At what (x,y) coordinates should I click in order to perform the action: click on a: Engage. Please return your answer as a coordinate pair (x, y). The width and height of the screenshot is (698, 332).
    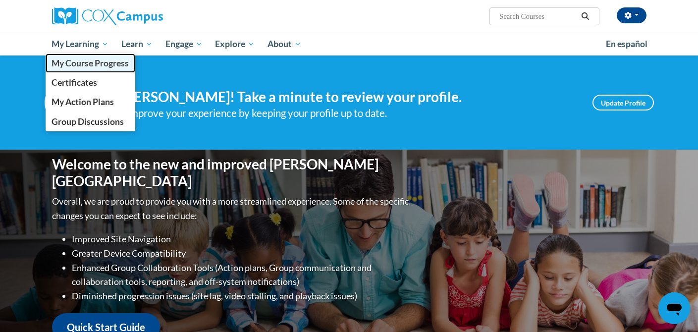
    Looking at the image, I should click on (184, 44).